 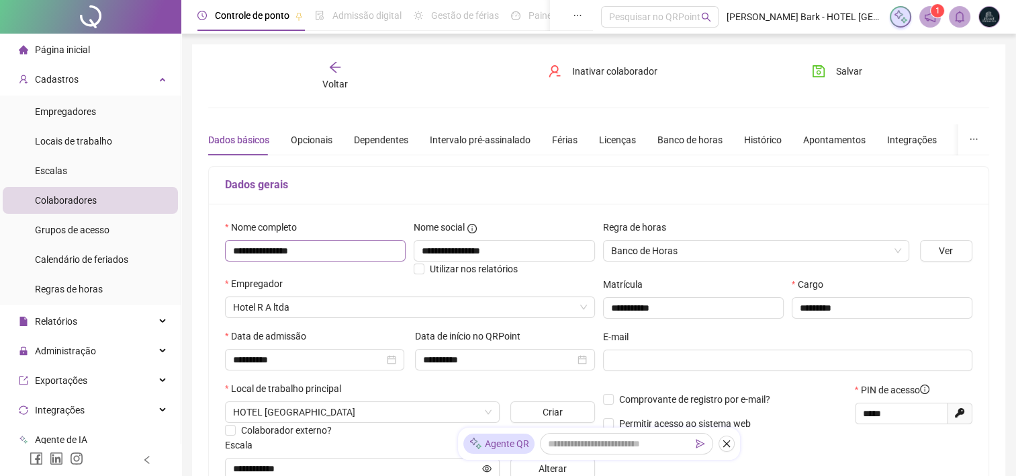 I want to click on span: lock, so click(x=24, y=351).